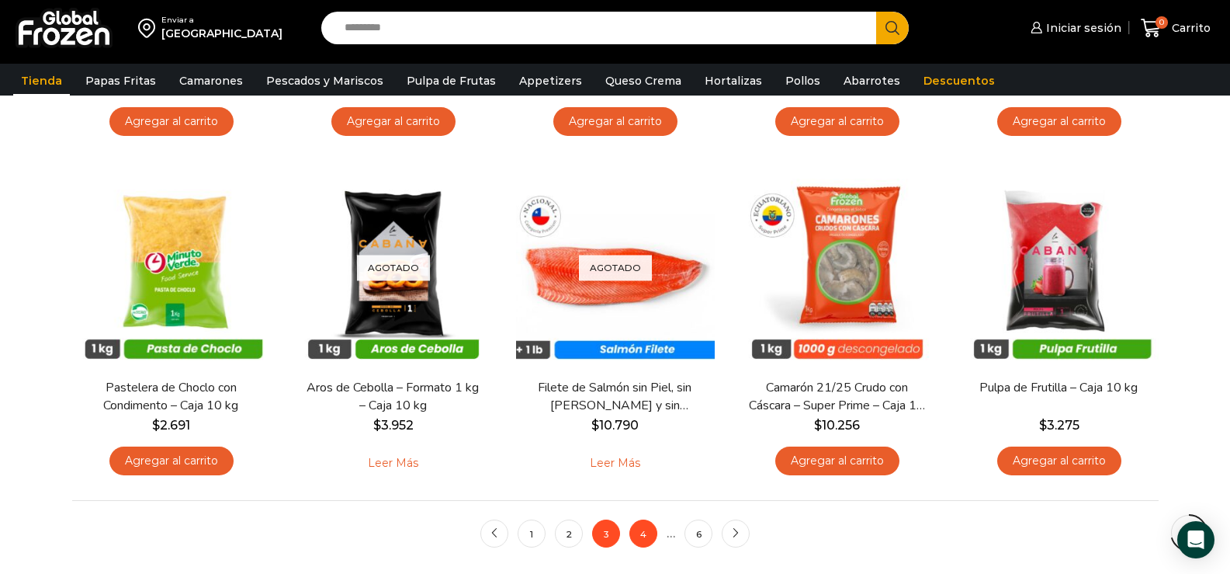 Image resolution: width=1230 pixels, height=574 pixels. I want to click on a: Pulpa de Frutilla – Caja 10 kg, so click(1059, 387).